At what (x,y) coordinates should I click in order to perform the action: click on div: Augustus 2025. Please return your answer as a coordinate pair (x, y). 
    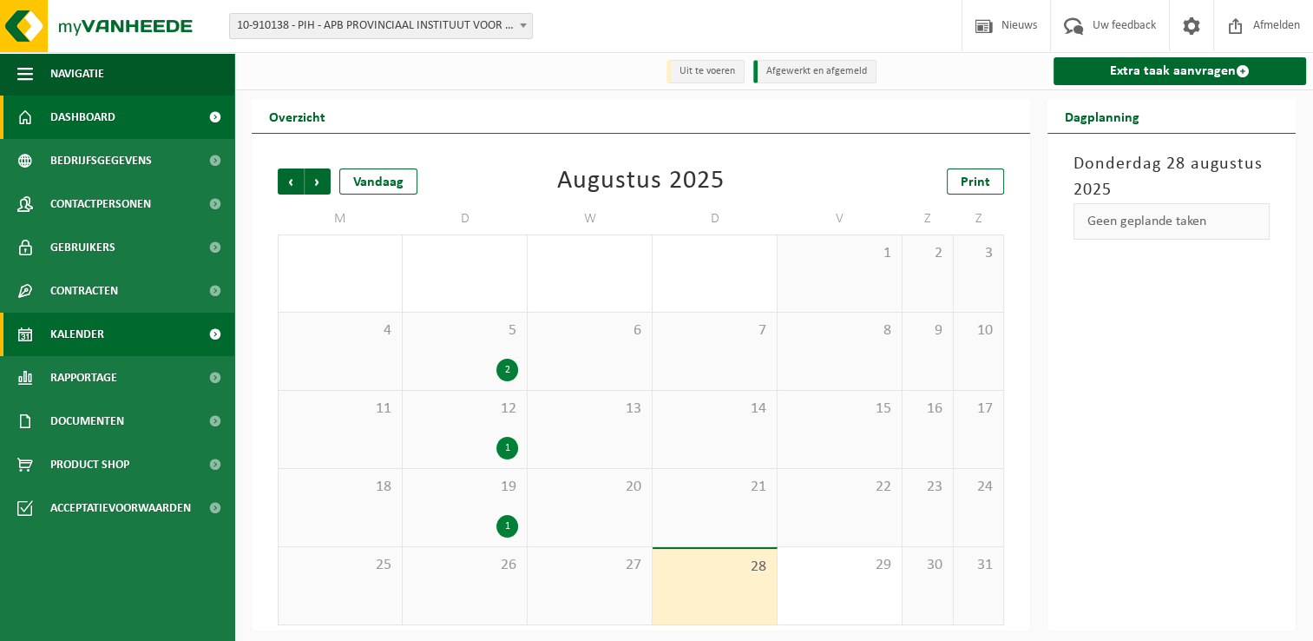
    Looking at the image, I should click on (641, 181).